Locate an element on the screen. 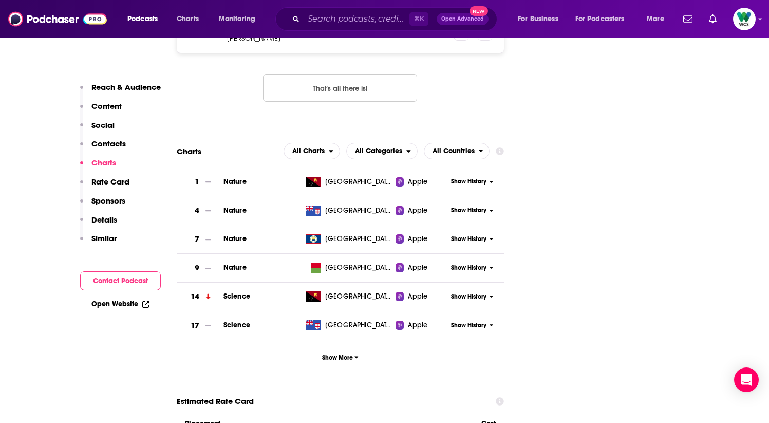 The image size is (769, 423). span: Science is located at coordinates (237, 296).